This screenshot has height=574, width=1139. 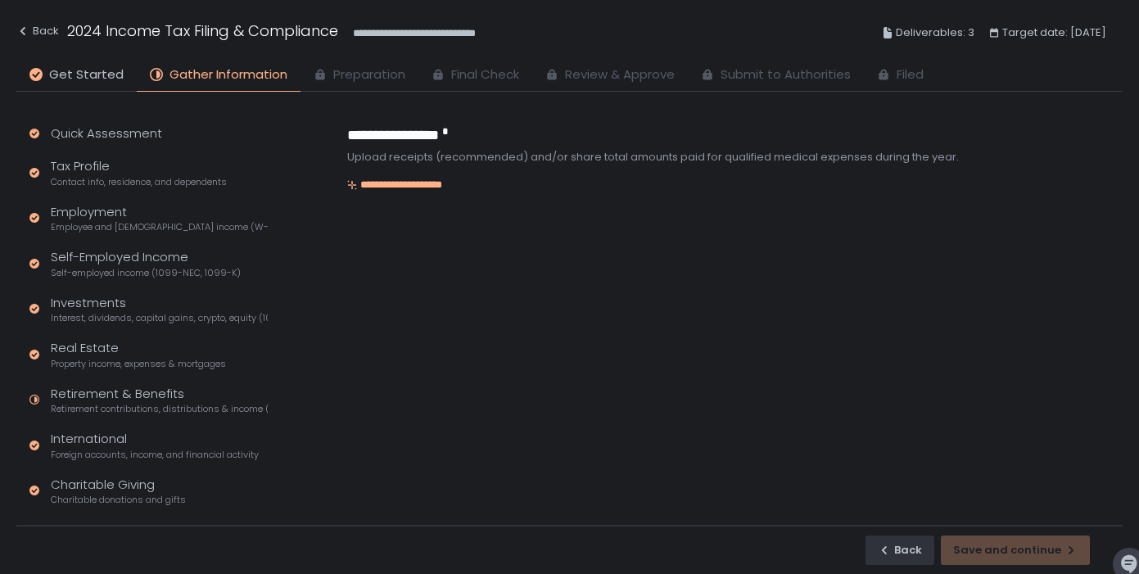 I want to click on div: International, so click(x=155, y=445).